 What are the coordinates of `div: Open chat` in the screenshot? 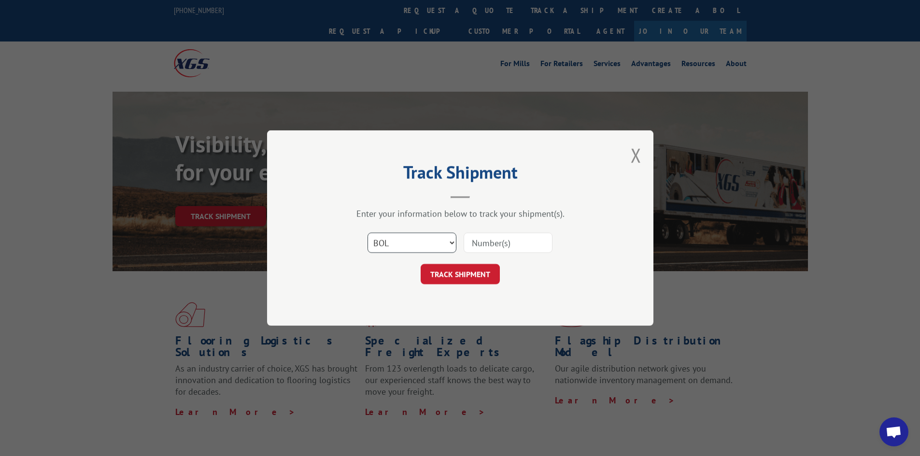 It's located at (894, 432).